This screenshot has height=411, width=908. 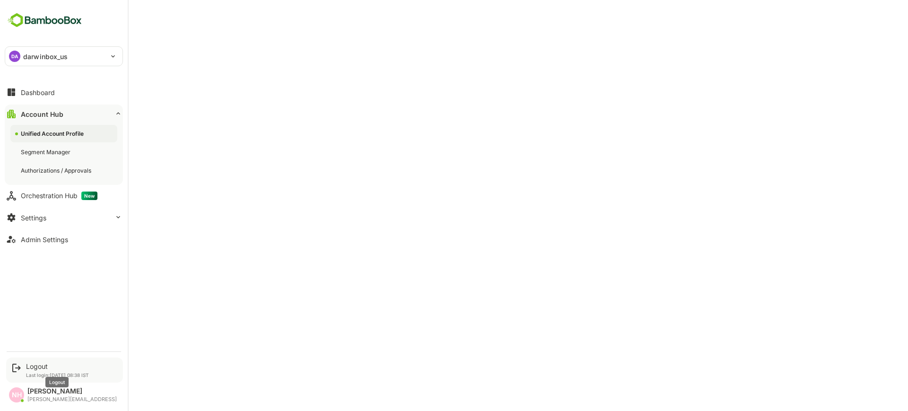 I want to click on div: Segment Manager, so click(x=46, y=152).